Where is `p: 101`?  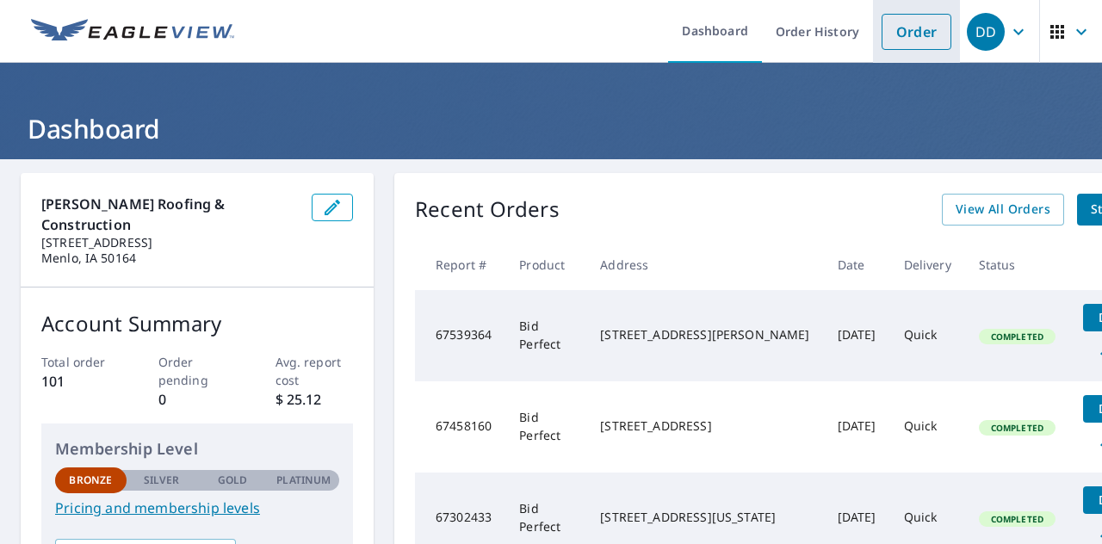
p: 101 is located at coordinates (80, 381).